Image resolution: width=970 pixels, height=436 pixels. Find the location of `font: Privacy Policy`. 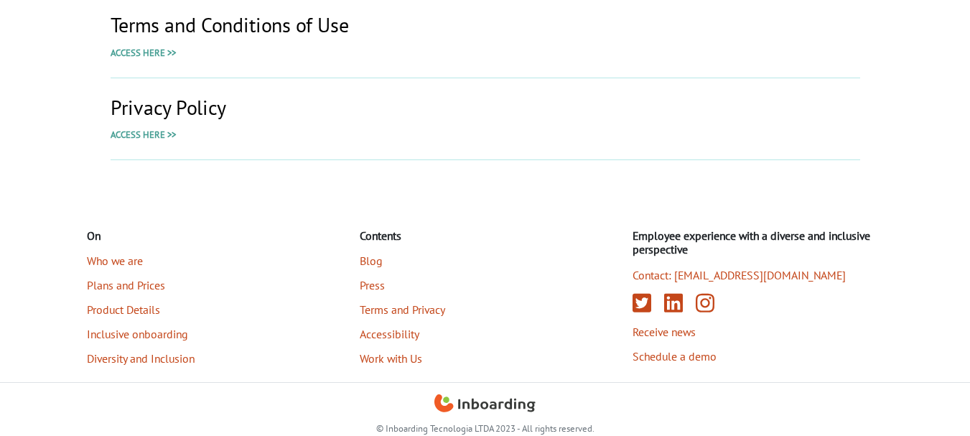

font: Privacy Policy is located at coordinates (168, 107).